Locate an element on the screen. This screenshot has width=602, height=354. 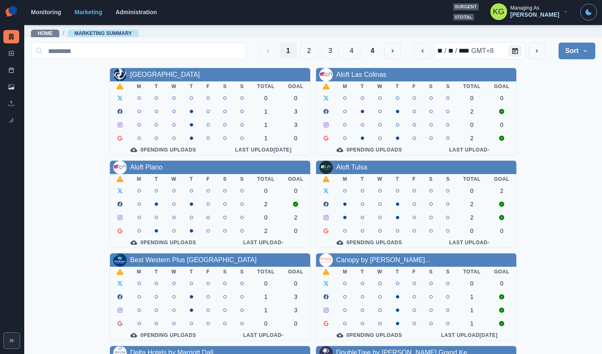
img: 448283599303931 is located at coordinates (326, 260).